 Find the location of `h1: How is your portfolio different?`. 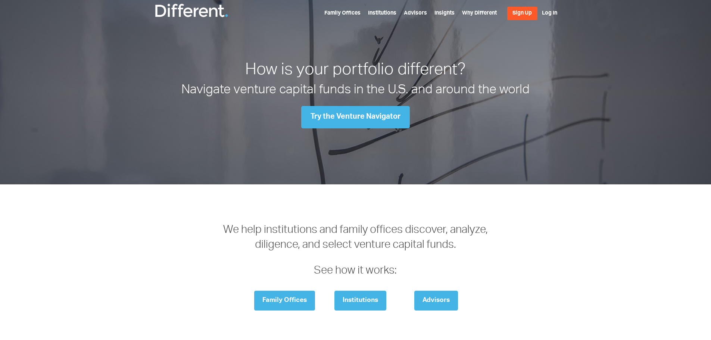

h1: How is your portfolio different? is located at coordinates (355, 71).